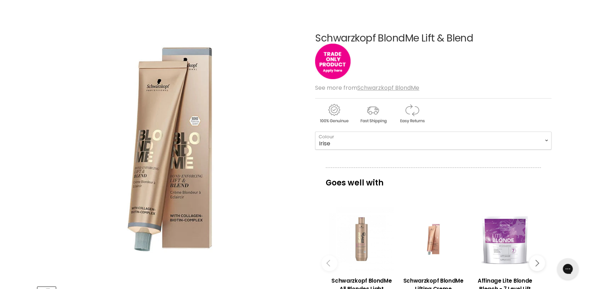 The height and width of the screenshot is (289, 589). Describe the element at coordinates (388, 88) in the screenshot. I see `u: Schwarzkopf BlondMe` at that location.